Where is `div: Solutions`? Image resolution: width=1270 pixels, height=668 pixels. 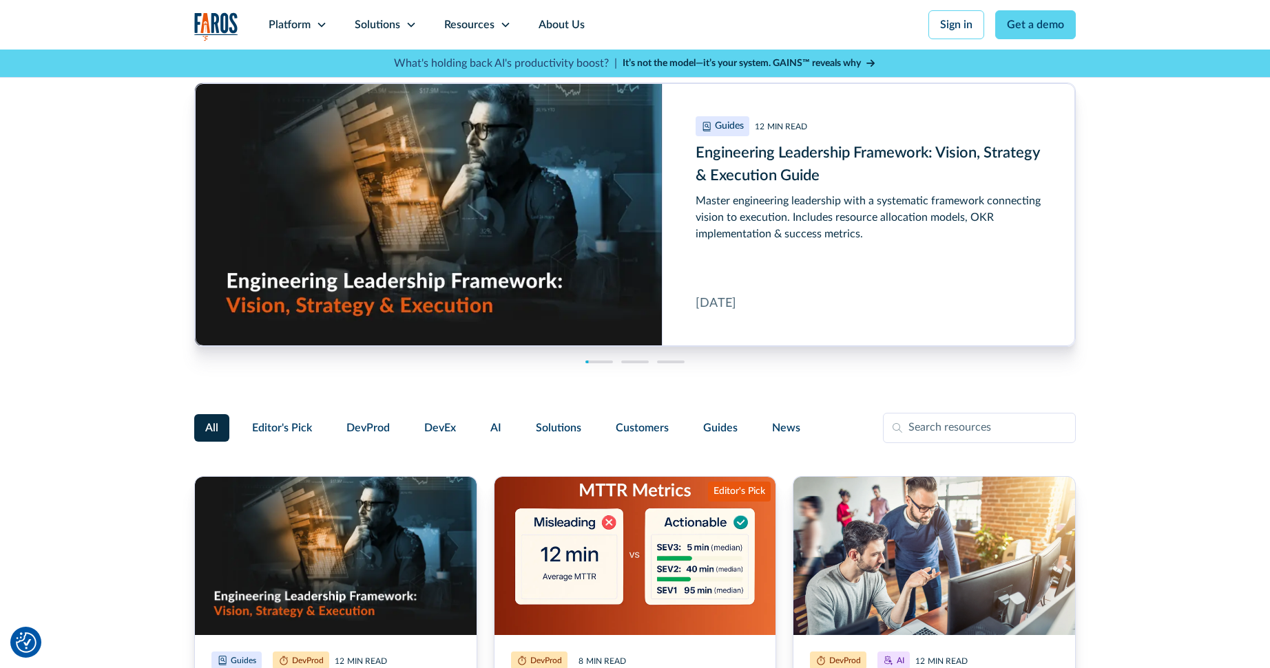
div: Solutions is located at coordinates (377, 25).